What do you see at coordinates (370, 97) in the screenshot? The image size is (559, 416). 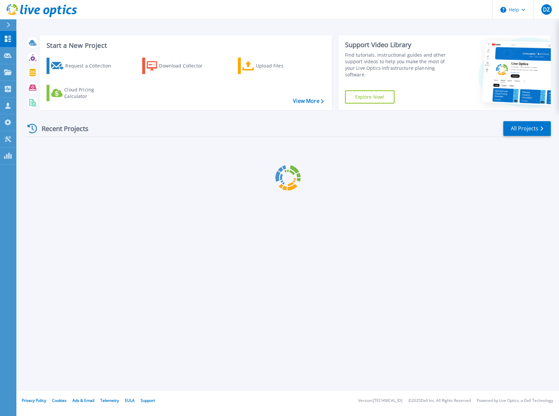 I see `a: Explore Now!` at bounding box center [370, 97].